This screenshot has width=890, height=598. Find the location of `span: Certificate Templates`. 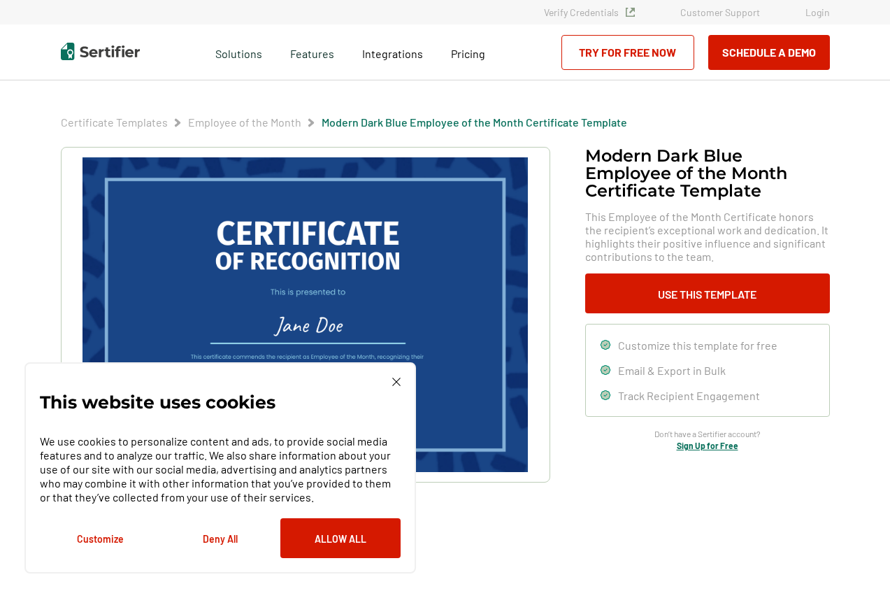

span: Certificate Templates is located at coordinates (114, 122).